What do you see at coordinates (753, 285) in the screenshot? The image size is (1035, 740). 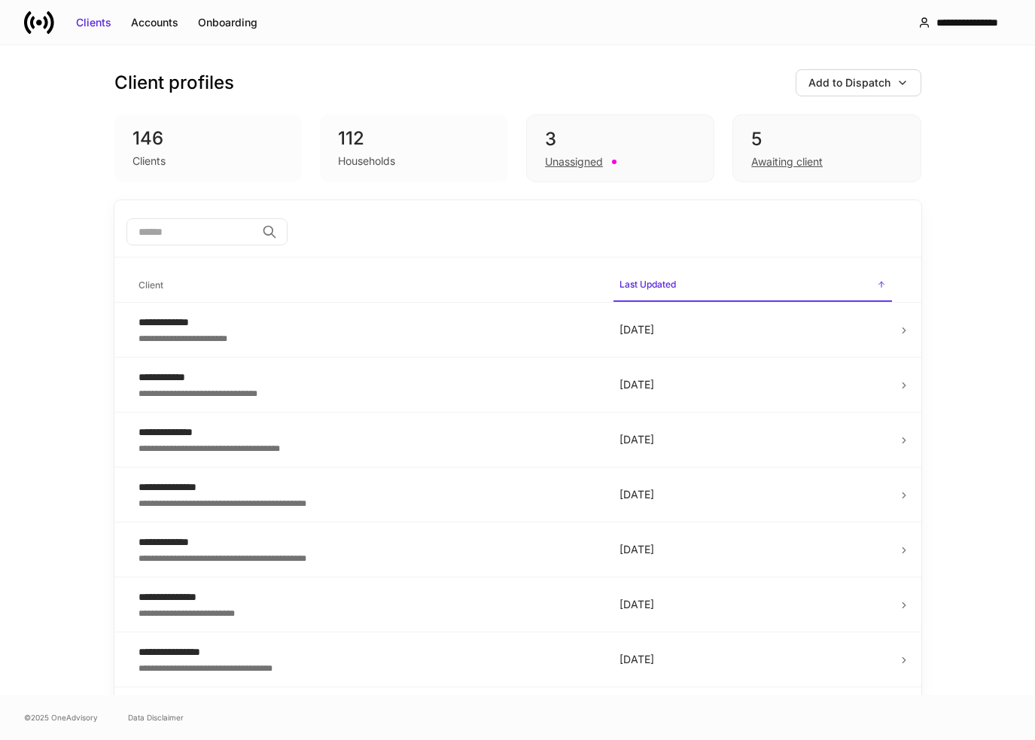 I see `span: Last Updated` at bounding box center [753, 285].